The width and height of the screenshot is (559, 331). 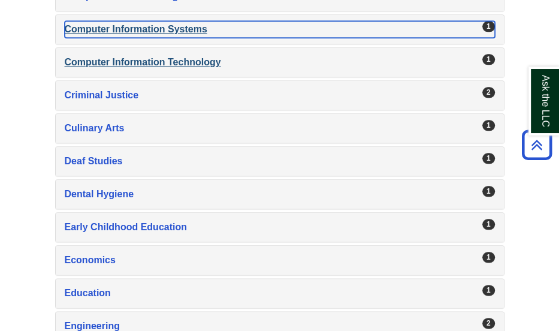 I want to click on div: Computer Information Systems, so click(x=280, y=29).